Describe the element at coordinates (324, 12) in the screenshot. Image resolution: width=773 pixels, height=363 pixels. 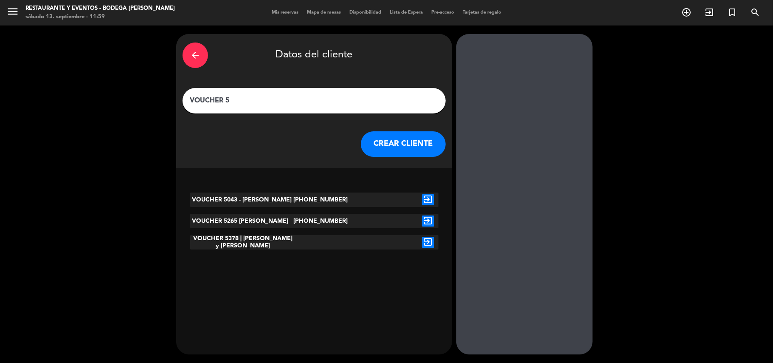
I see `span: Mapa de mesas` at that location.